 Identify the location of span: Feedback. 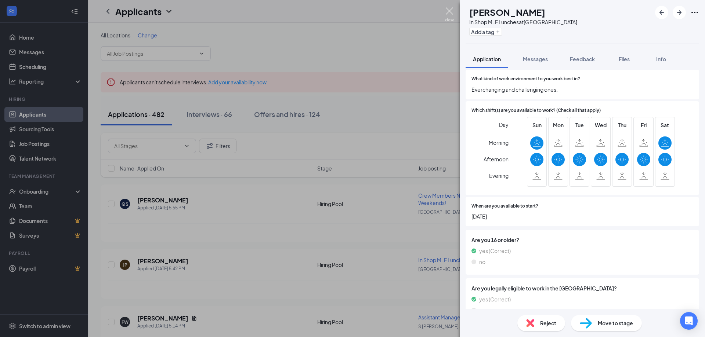
(582, 59).